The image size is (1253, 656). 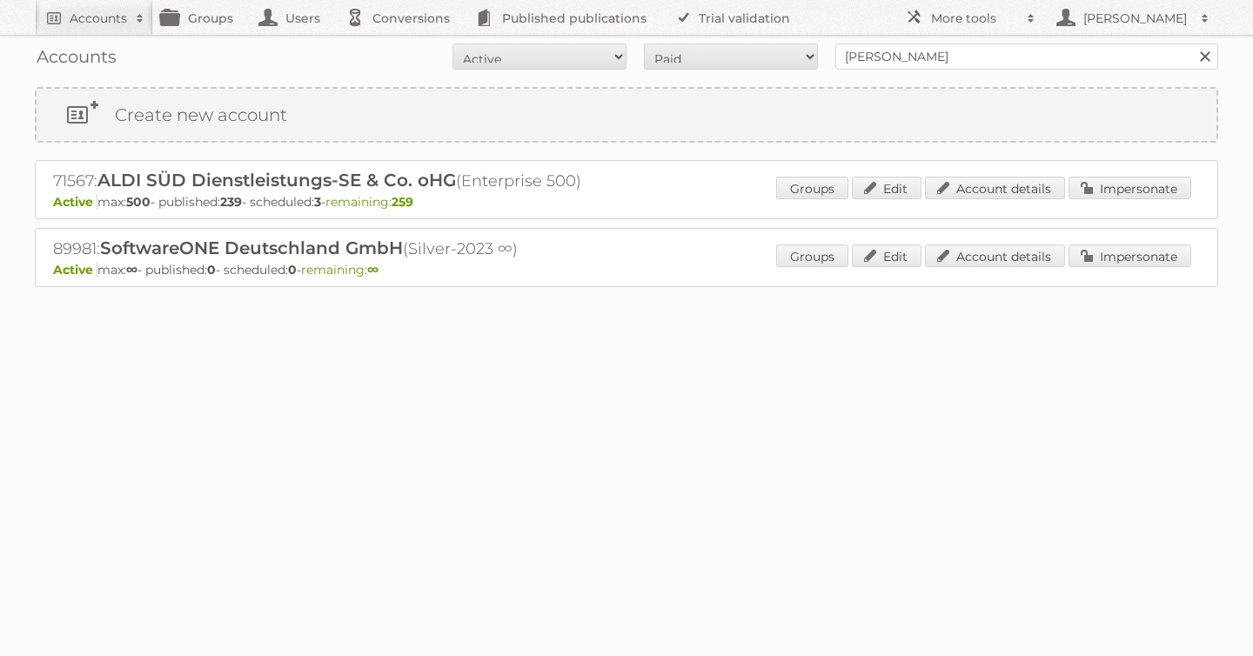 What do you see at coordinates (98, 18) in the screenshot?
I see `h2: Accounts` at bounding box center [98, 18].